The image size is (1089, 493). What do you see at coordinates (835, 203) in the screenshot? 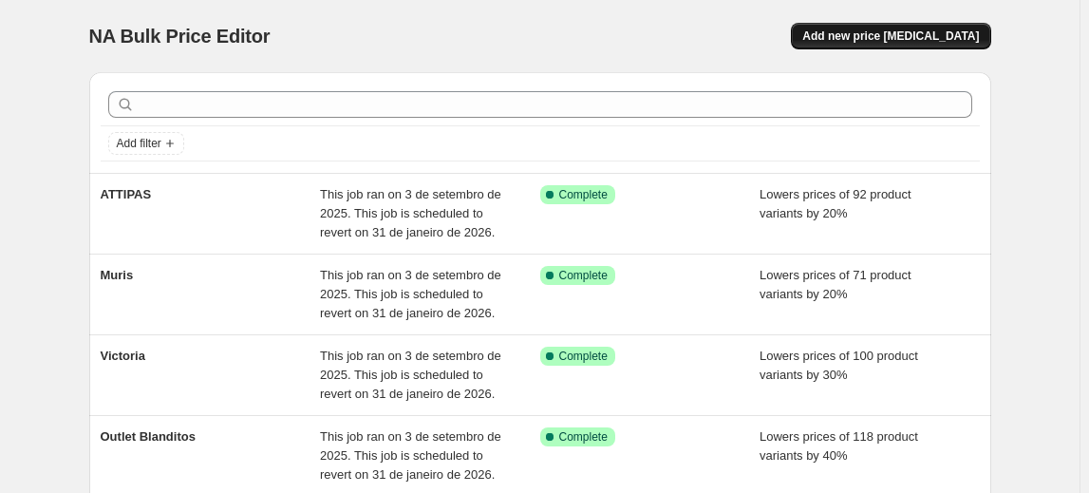
I see `span: Lowers prices of 92 product variants by 20%` at bounding box center [835, 203].